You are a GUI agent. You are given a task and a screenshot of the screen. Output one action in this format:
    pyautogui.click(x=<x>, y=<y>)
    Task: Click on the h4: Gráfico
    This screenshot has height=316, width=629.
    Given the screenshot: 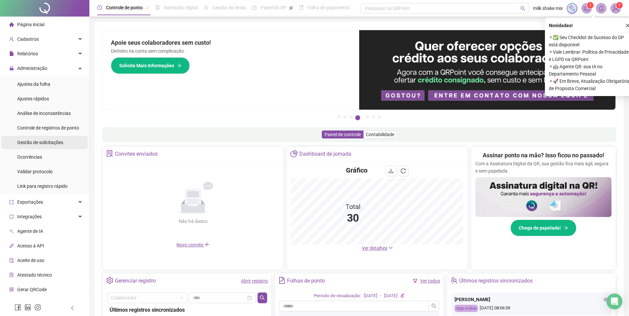 What is the action you would take?
    pyautogui.click(x=357, y=170)
    